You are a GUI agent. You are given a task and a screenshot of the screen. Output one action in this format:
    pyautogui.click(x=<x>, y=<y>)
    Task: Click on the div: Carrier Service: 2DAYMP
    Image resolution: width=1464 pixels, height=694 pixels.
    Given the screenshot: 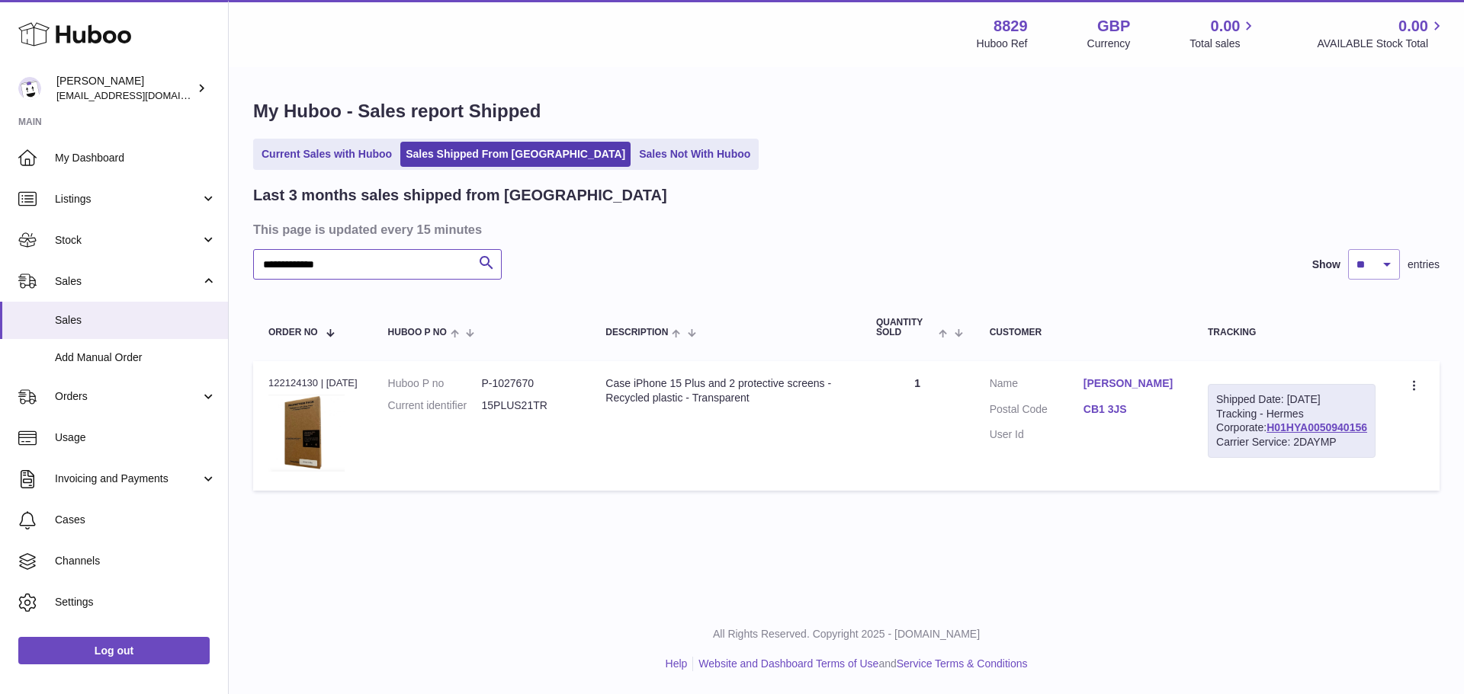 What is the action you would take?
    pyautogui.click(x=1291, y=442)
    